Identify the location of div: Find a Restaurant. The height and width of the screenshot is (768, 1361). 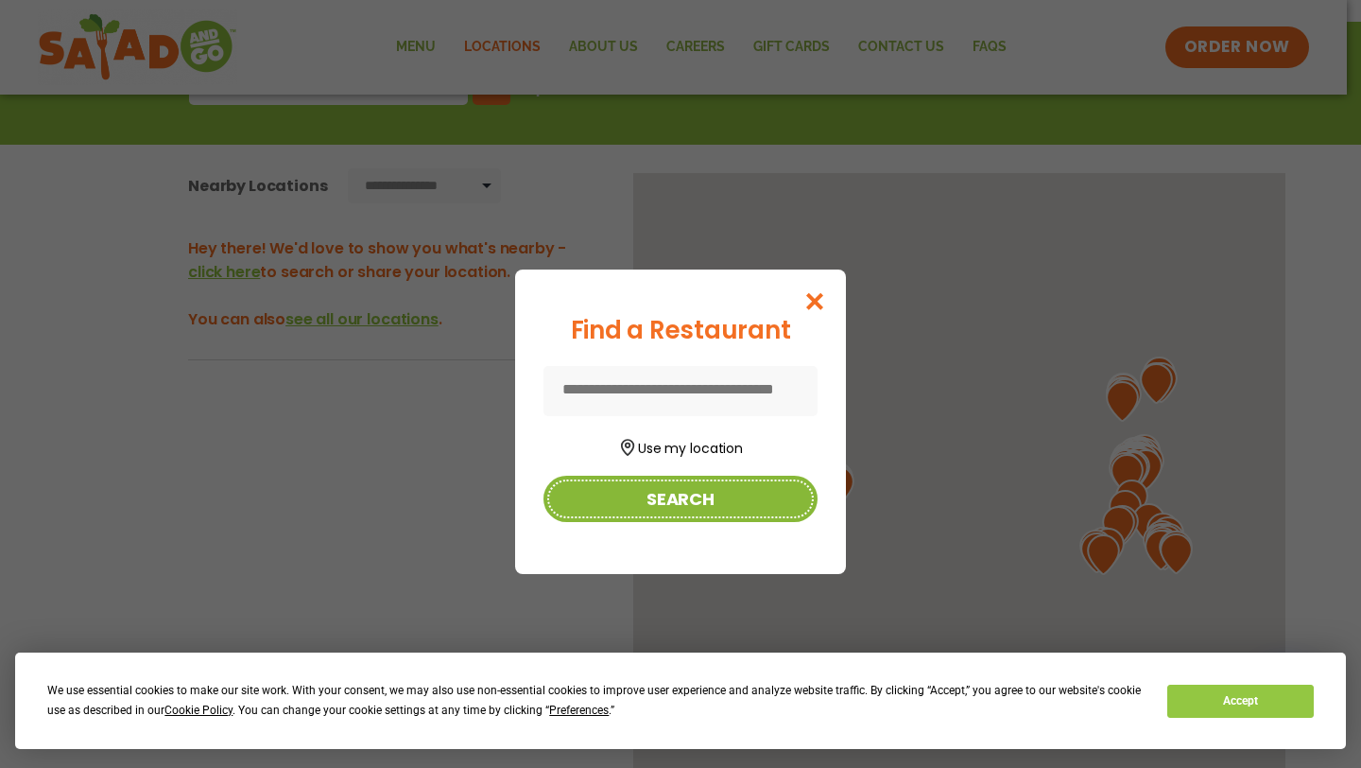
(681, 330).